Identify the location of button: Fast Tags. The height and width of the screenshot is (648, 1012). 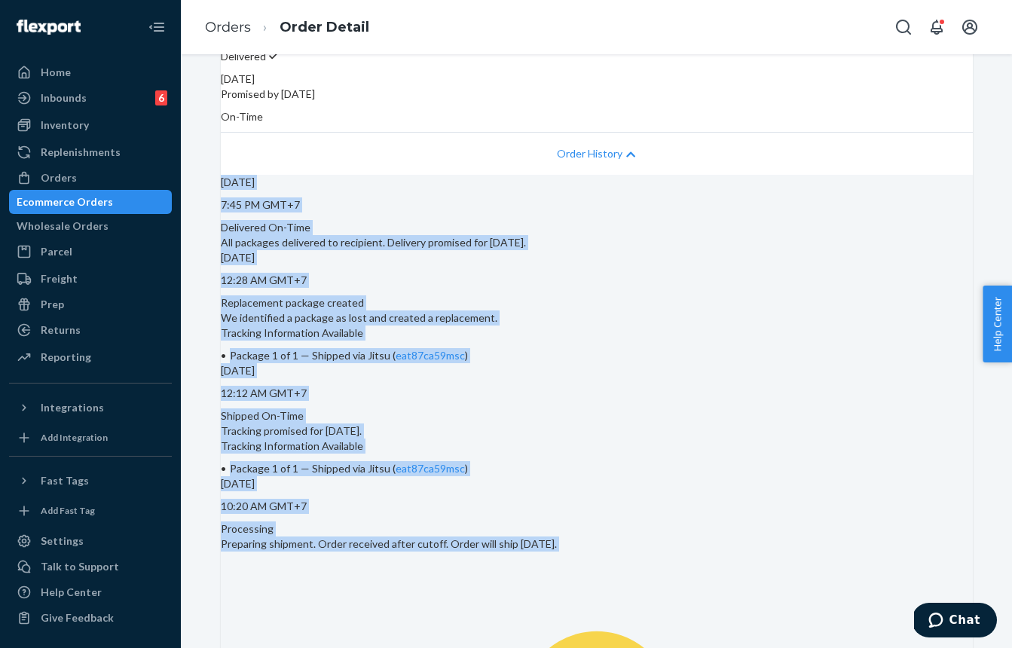
(90, 481).